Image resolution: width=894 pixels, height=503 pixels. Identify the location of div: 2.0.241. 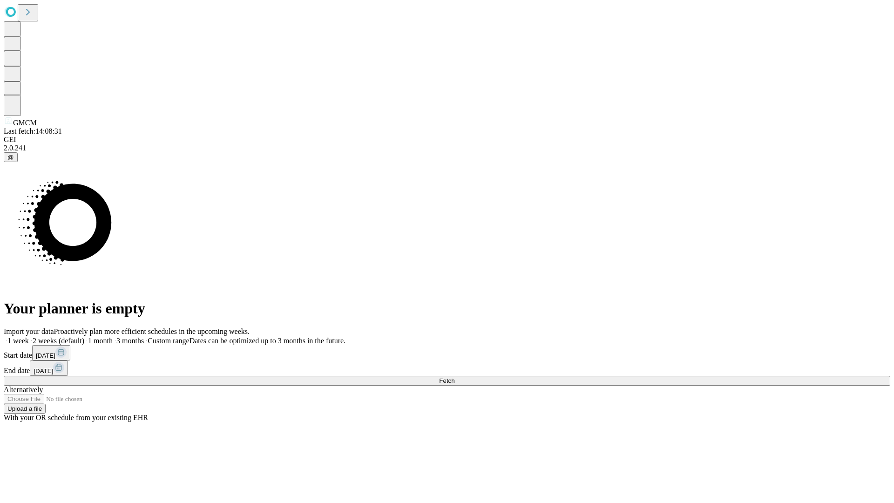
(447, 148).